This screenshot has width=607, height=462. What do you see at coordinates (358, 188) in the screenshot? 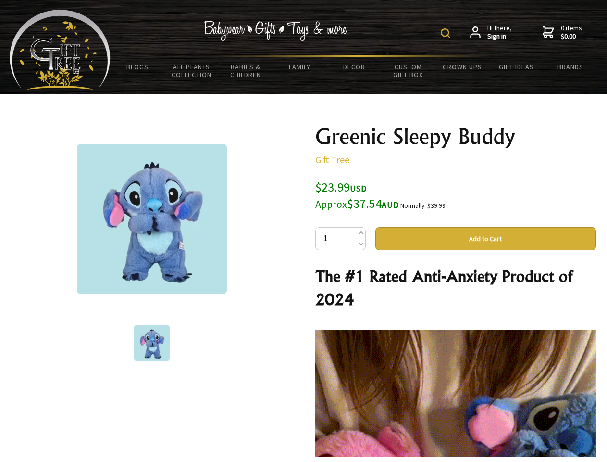
I see `span: USD` at bounding box center [358, 188].